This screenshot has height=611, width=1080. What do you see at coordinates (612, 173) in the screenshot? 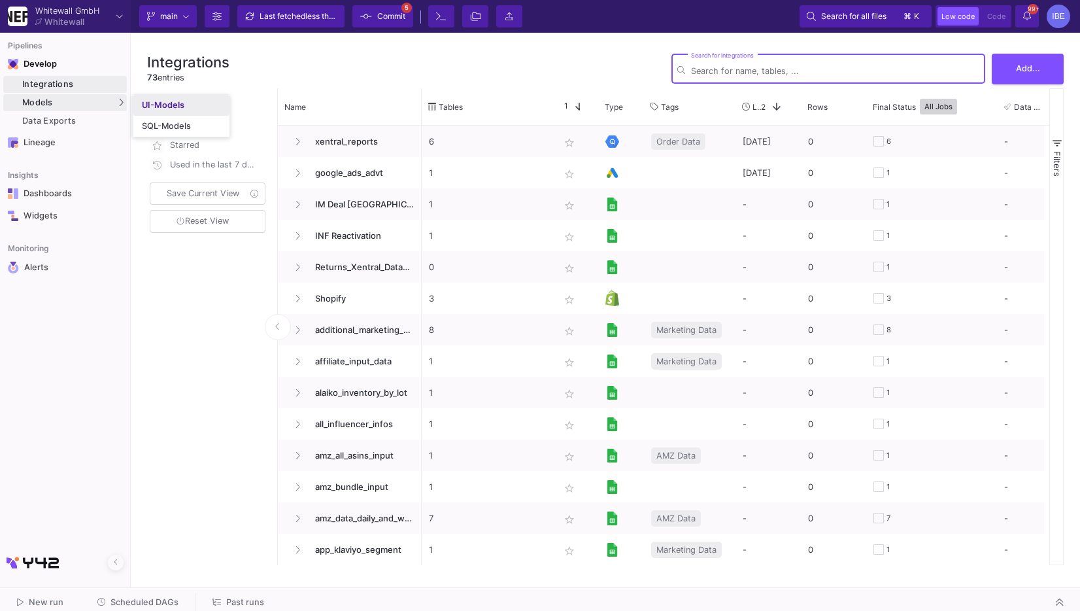
I see `img: Google Ads` at bounding box center [612, 173].